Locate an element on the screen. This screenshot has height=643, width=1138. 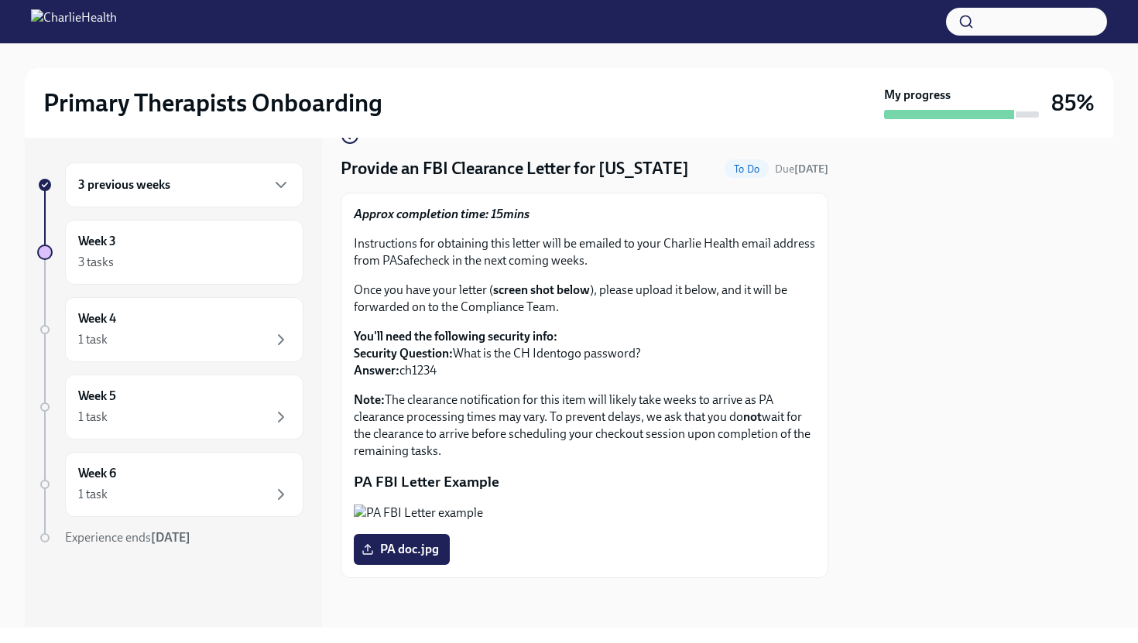
a: Week 41 task is located at coordinates (170, 330).